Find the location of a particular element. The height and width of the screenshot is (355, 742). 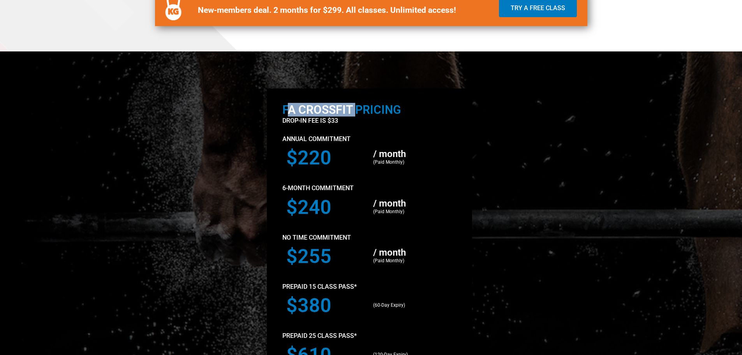

p: 6-Month Commitment is located at coordinates (369, 188).